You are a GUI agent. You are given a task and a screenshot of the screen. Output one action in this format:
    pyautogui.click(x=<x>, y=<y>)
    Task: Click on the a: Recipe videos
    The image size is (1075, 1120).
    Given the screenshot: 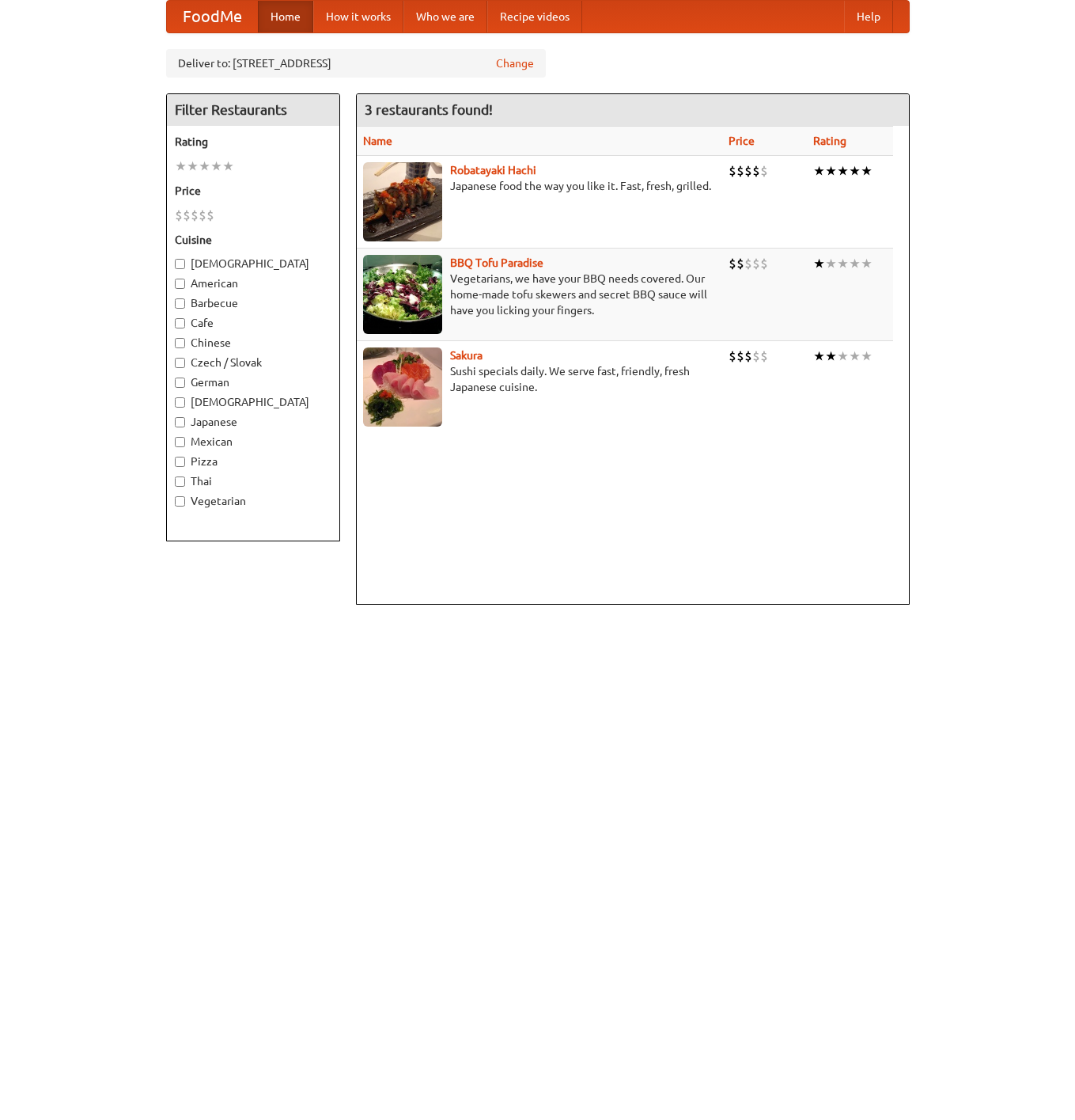 What is the action you would take?
    pyautogui.click(x=535, y=16)
    